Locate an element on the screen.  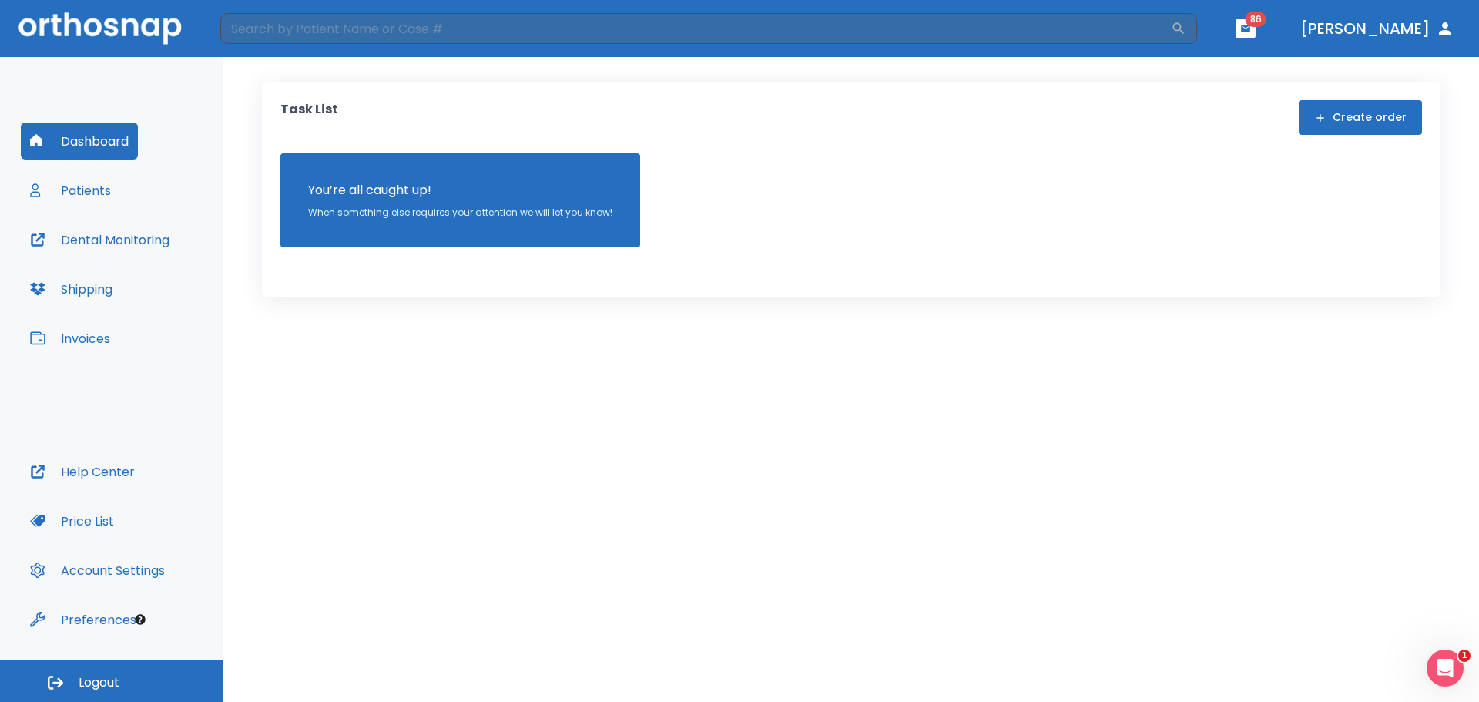
a: Dashboard is located at coordinates (79, 141).